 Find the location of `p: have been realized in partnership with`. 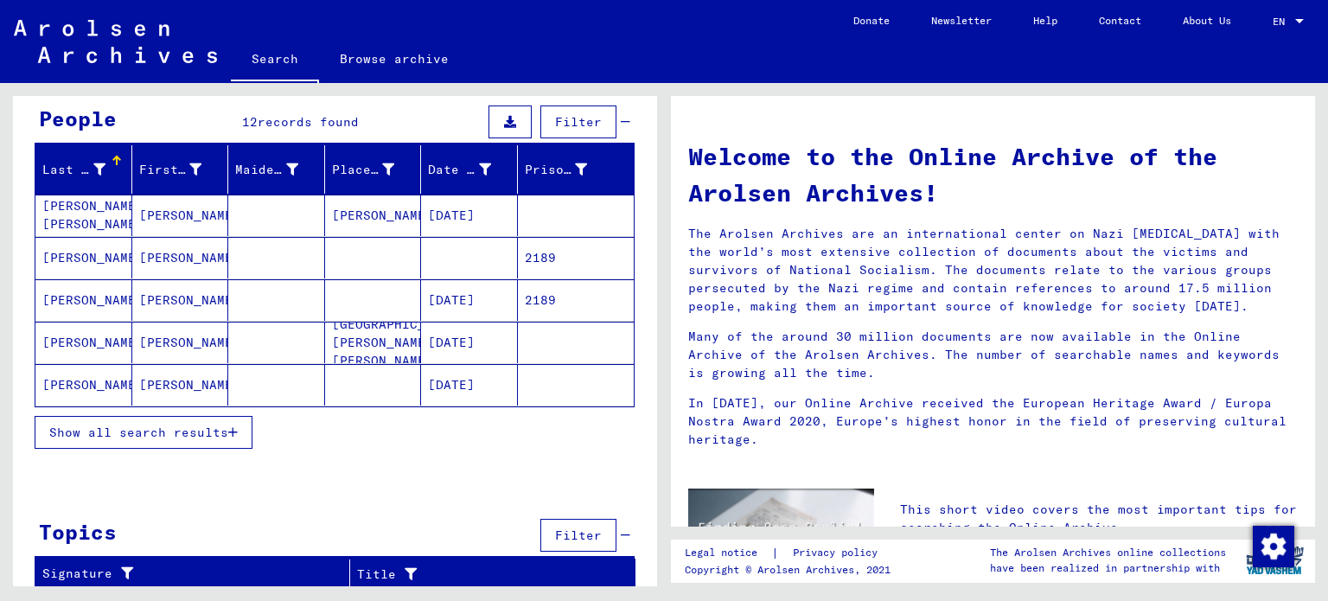

p: have been realized in partnership with is located at coordinates (1107, 568).